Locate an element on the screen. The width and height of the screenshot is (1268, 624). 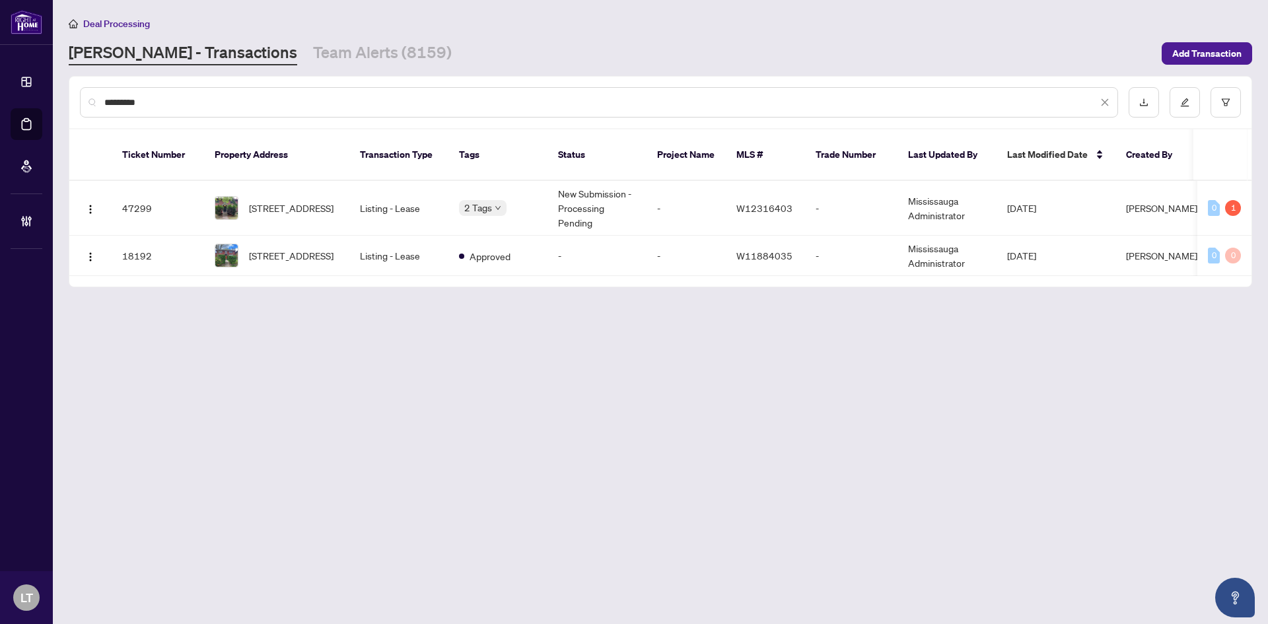
span: Add Transaction is located at coordinates (1207, 54).